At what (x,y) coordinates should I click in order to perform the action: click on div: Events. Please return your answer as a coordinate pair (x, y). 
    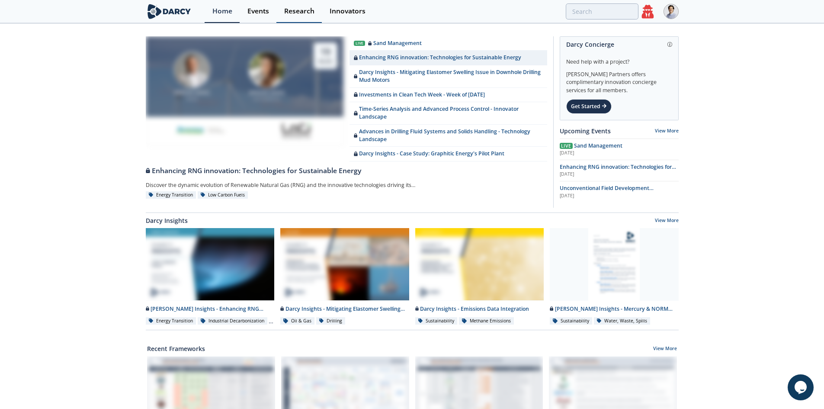
    Looking at the image, I should click on (258, 11).